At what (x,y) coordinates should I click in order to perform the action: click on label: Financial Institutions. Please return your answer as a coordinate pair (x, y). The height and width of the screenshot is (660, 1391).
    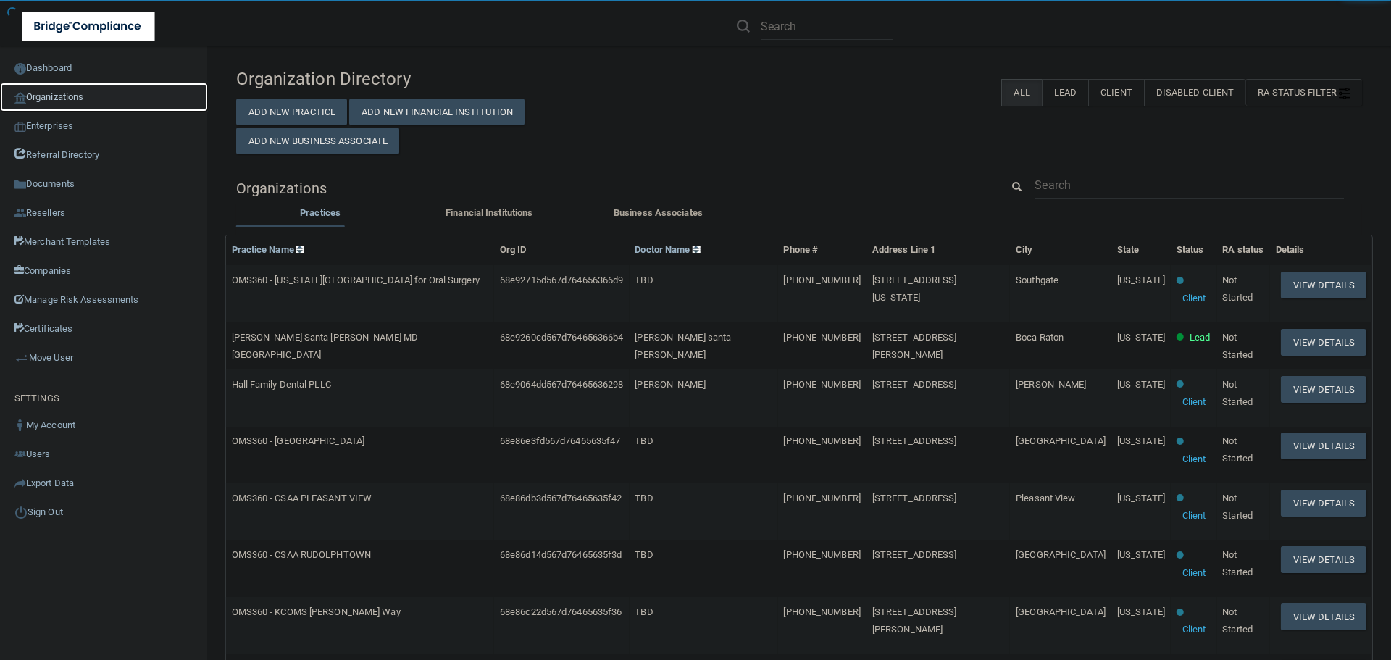
    Looking at the image, I should click on (489, 213).